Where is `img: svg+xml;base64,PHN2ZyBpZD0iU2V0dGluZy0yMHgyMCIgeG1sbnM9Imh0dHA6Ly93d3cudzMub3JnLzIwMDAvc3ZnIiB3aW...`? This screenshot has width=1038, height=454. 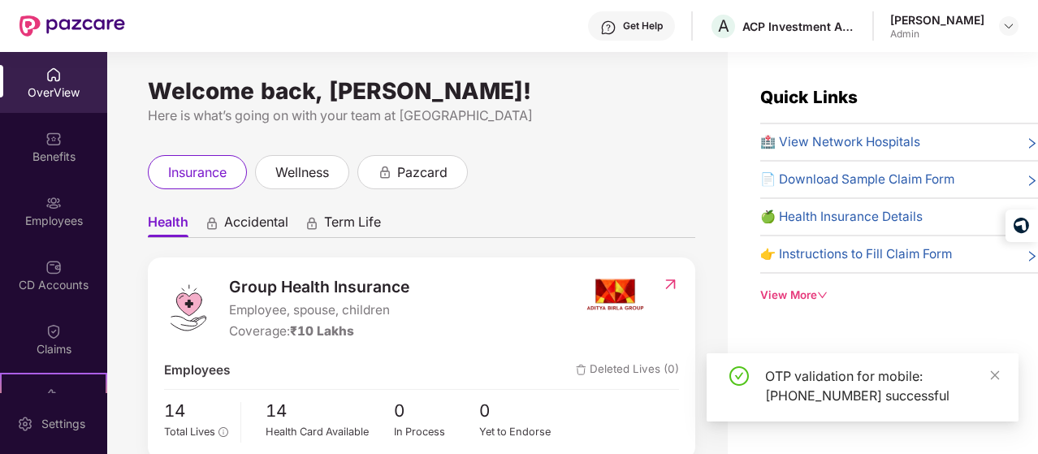
img: svg+xml;base64,PHN2ZyBpZD0iU2V0dGluZy0yMHgyMCIgeG1sbnM9Imh0dHA6Ly93d3cudzMub3JnLzIwMDAvc3ZnIiB3aW... is located at coordinates (25, 424).